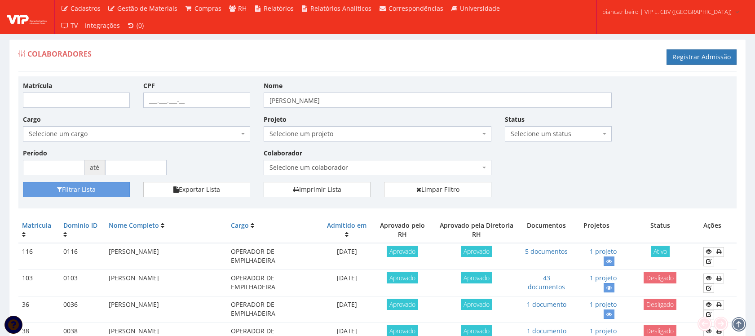  Describe the element at coordinates (134, 225) in the screenshot. I see `a: Nome Completo` at that location.